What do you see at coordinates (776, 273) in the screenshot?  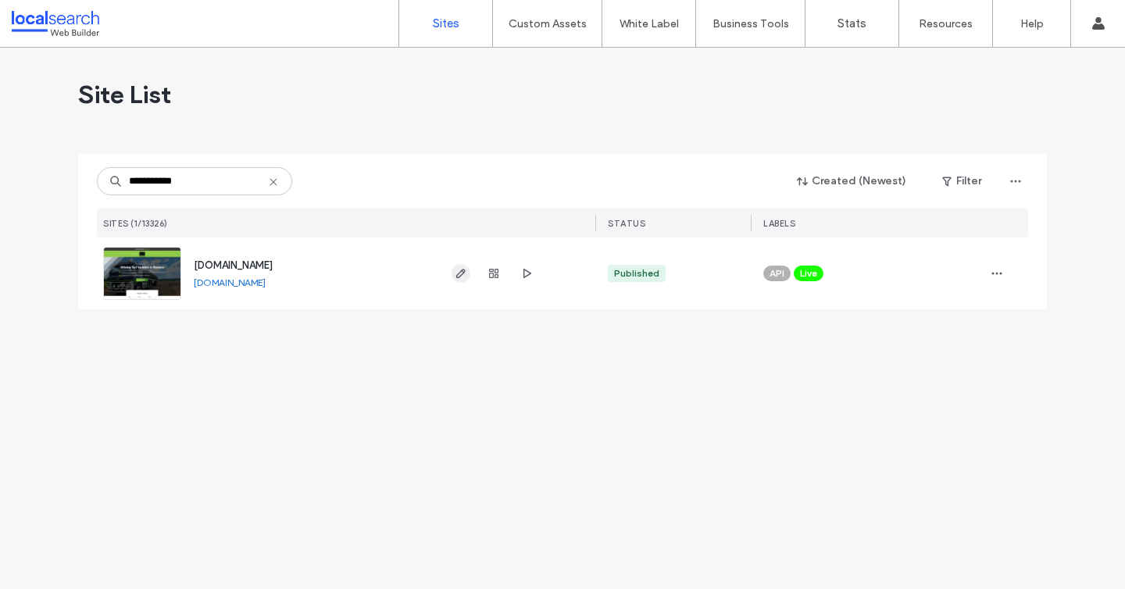 I see `span: API` at bounding box center [776, 273].